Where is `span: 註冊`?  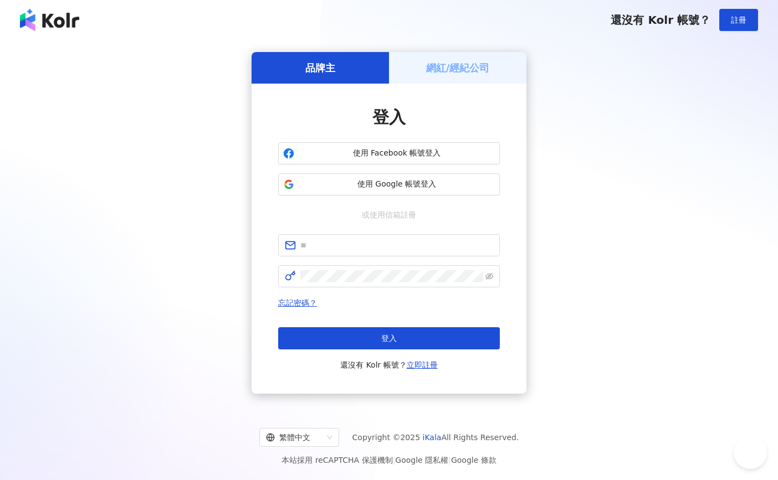
span: 註冊 is located at coordinates (739, 20).